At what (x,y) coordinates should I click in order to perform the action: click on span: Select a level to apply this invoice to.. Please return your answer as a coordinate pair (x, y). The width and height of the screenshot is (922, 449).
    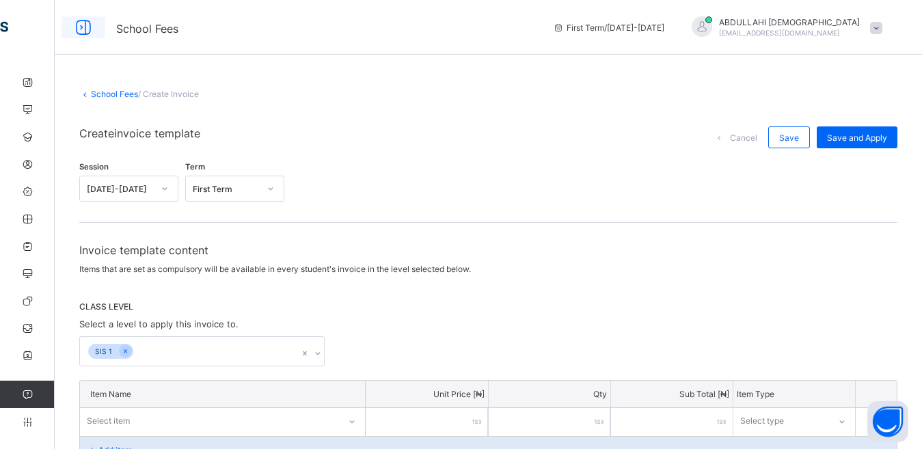
    Looking at the image, I should click on (159, 324).